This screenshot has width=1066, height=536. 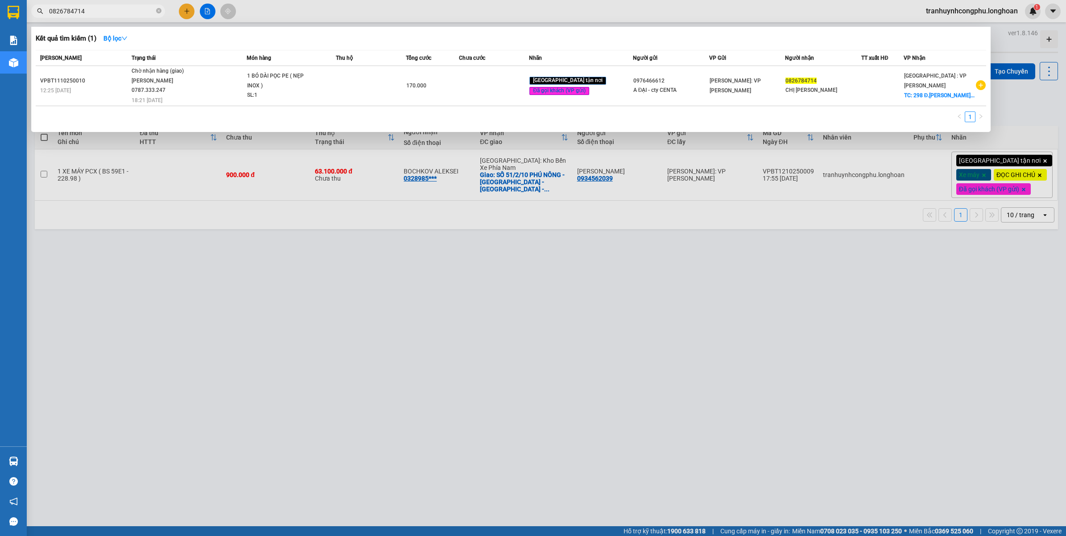 What do you see at coordinates (960, 116) in the screenshot?
I see `span: left` at bounding box center [960, 116].